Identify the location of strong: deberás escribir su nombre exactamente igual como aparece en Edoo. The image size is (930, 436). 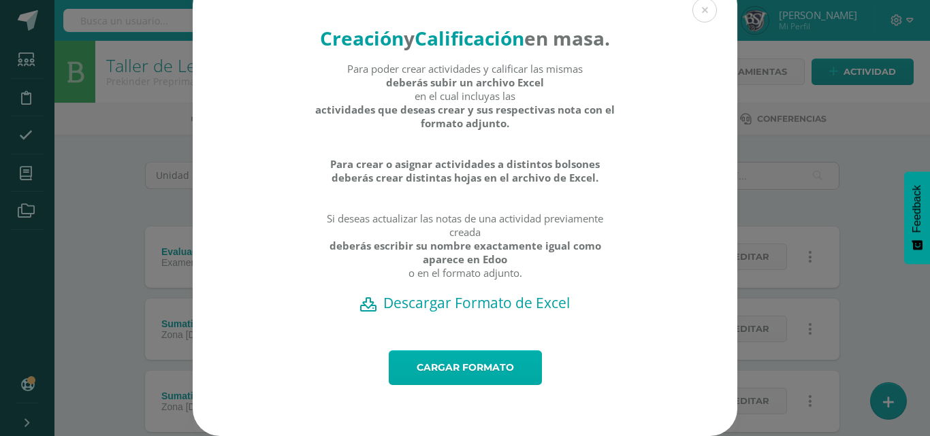
(465, 253).